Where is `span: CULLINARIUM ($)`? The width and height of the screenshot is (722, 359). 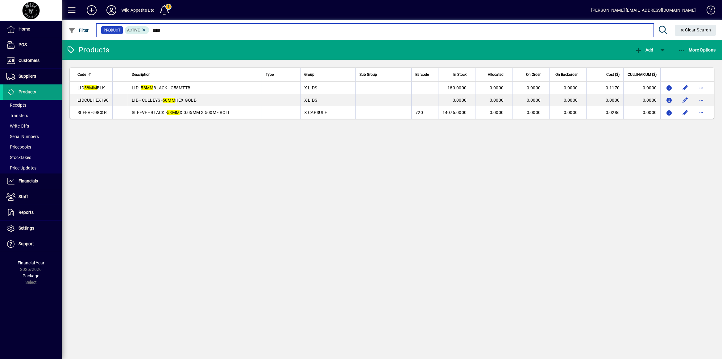
span: CULLINARIUM ($) is located at coordinates (642, 75).